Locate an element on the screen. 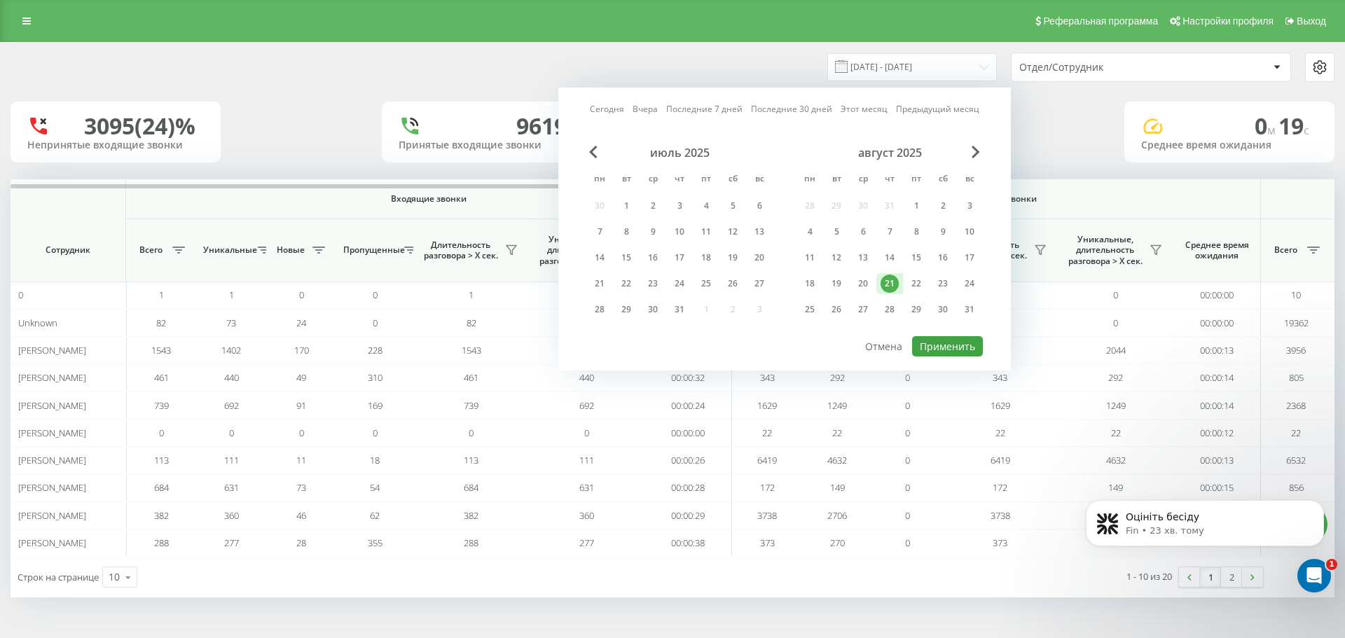 The width and height of the screenshot is (1345, 638). span: Next Month is located at coordinates (976, 152).